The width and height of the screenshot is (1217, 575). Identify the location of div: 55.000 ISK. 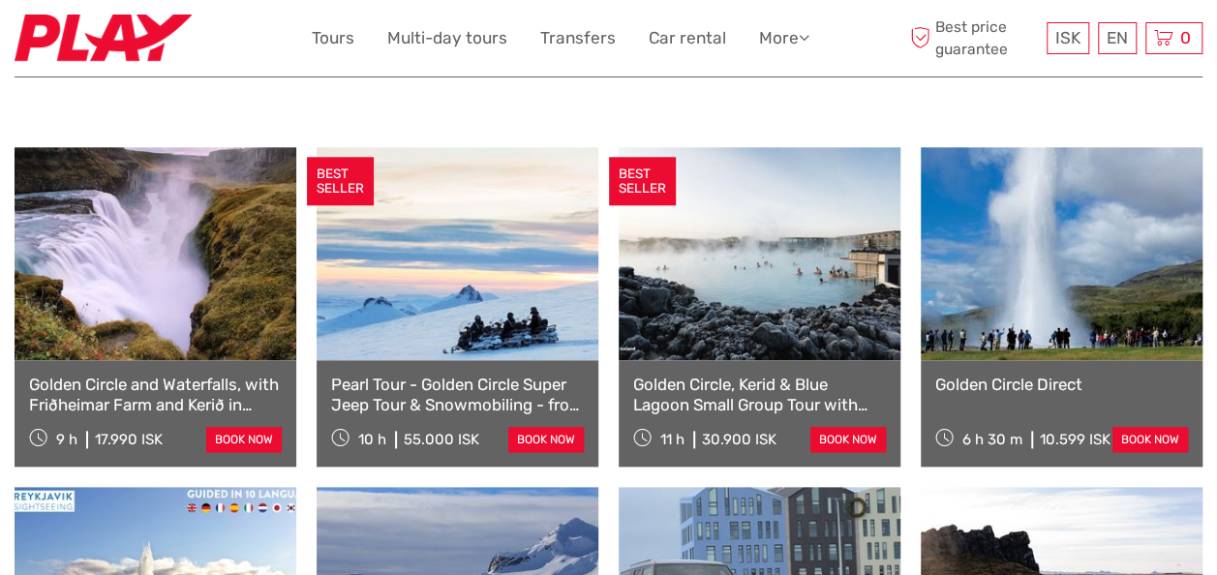
(442, 440).